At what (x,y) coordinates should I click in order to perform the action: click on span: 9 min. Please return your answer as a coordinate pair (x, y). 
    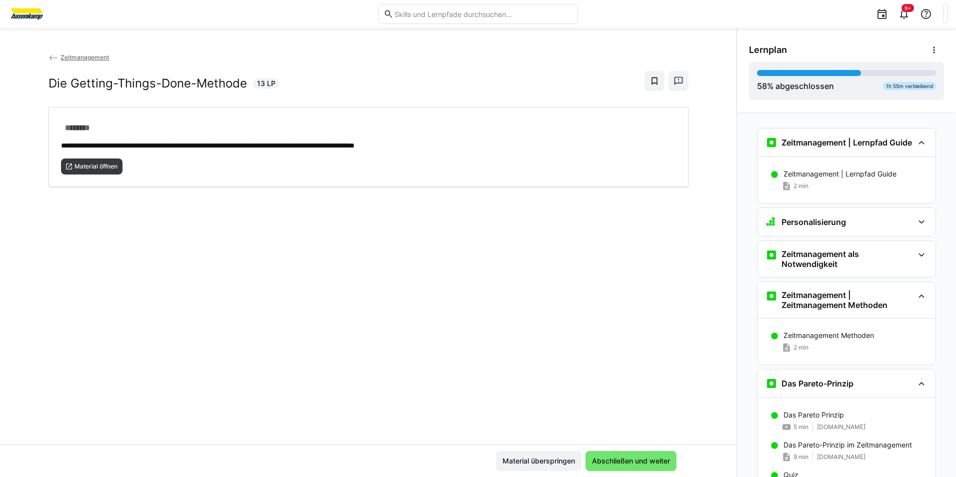
    Looking at the image, I should click on (801, 457).